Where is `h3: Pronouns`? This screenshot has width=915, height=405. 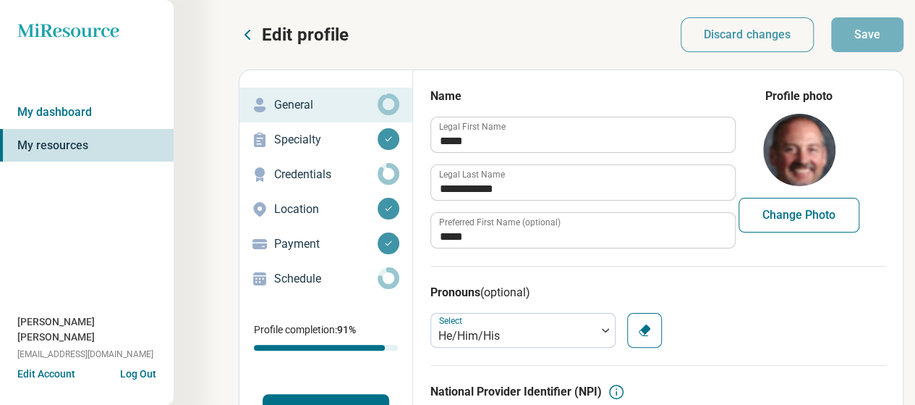 h3: Pronouns is located at coordinates (658, 292).